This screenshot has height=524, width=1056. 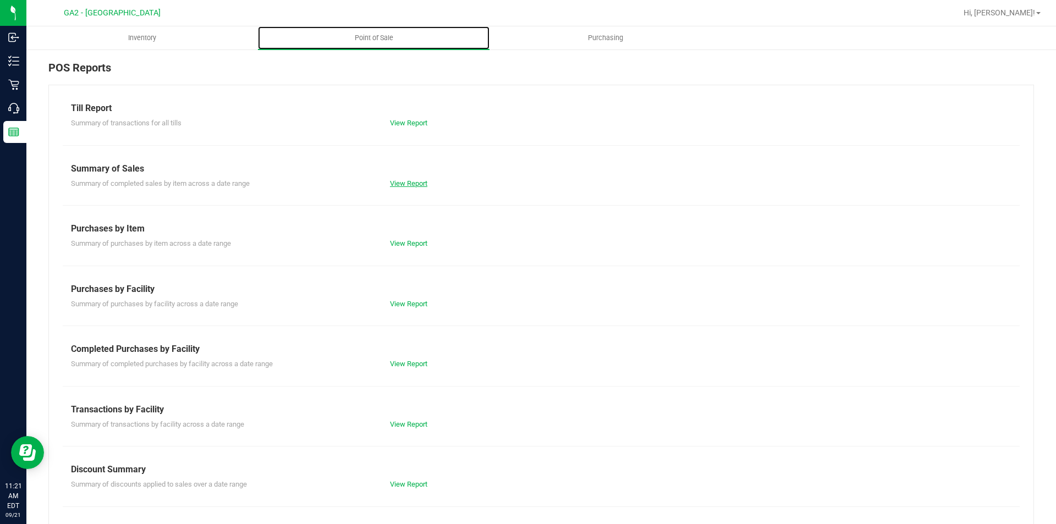 What do you see at coordinates (541, 470) in the screenshot?
I see `div: Discount Summary` at bounding box center [541, 470].